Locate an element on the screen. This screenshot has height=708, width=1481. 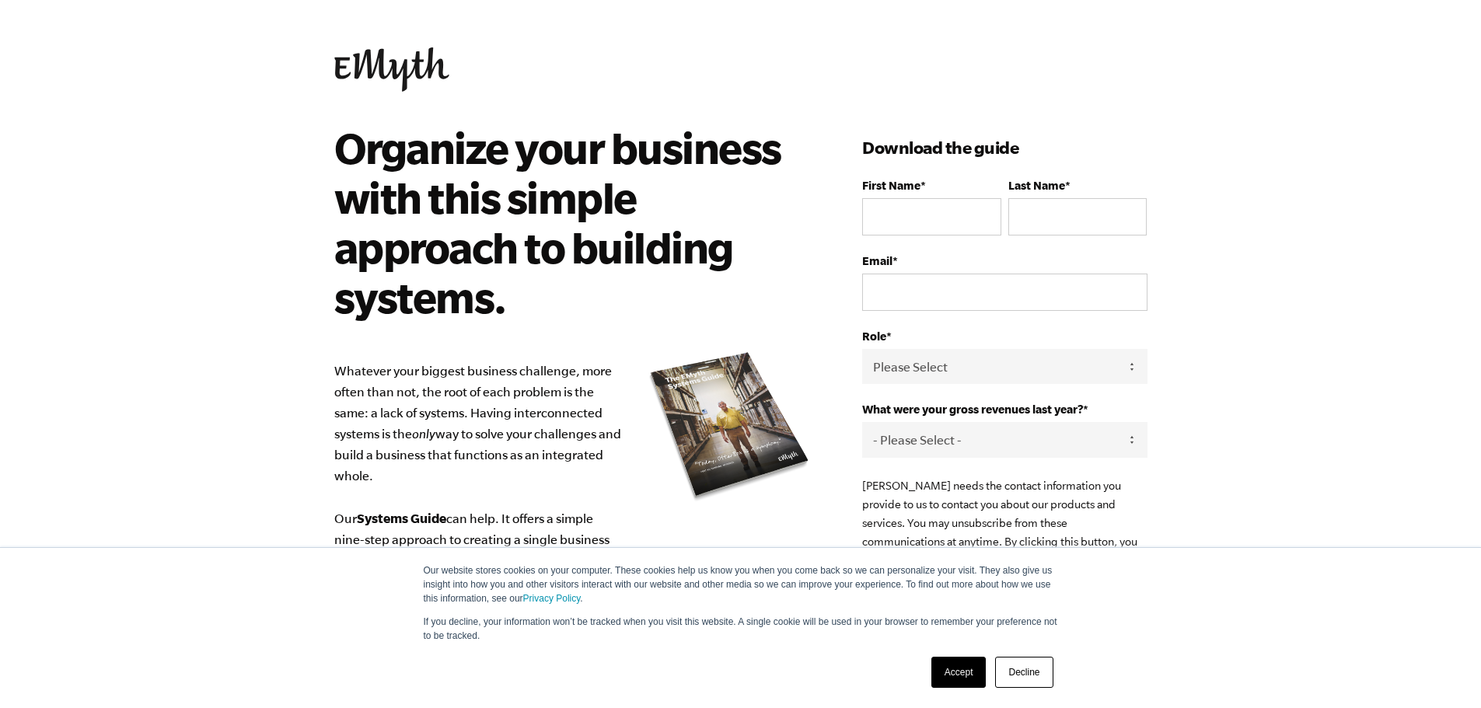
span: Last Name is located at coordinates (1036, 185).